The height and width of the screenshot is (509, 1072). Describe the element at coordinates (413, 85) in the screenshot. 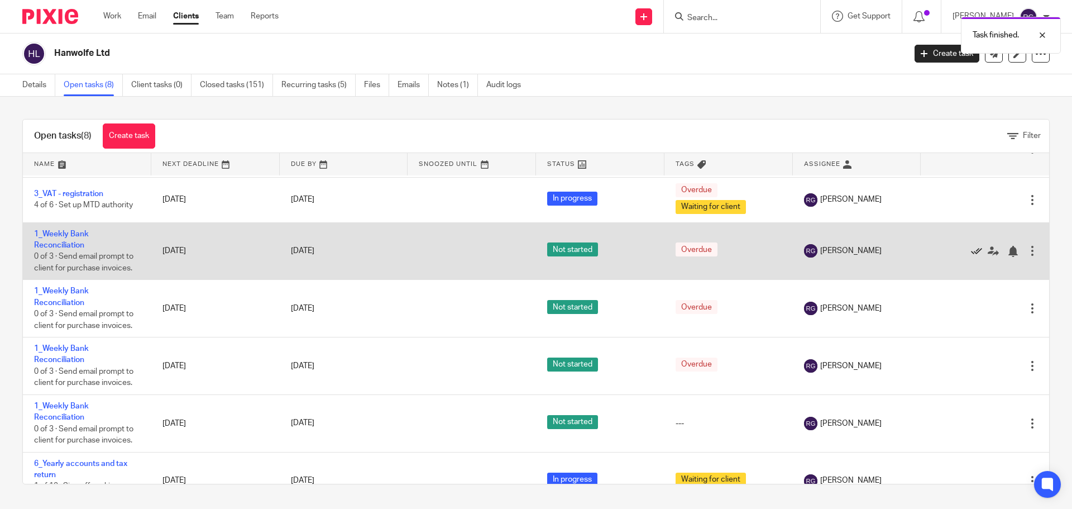

I see `a: Emails` at that location.